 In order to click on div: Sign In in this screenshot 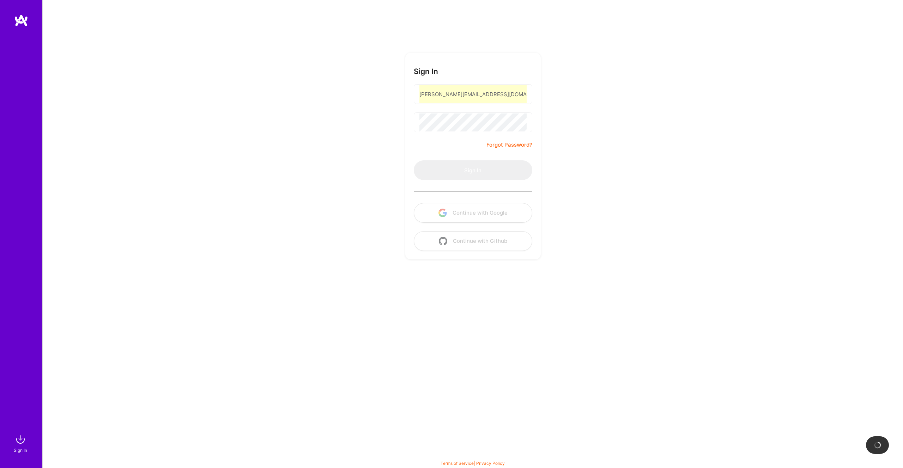, I will do `click(20, 450)`.